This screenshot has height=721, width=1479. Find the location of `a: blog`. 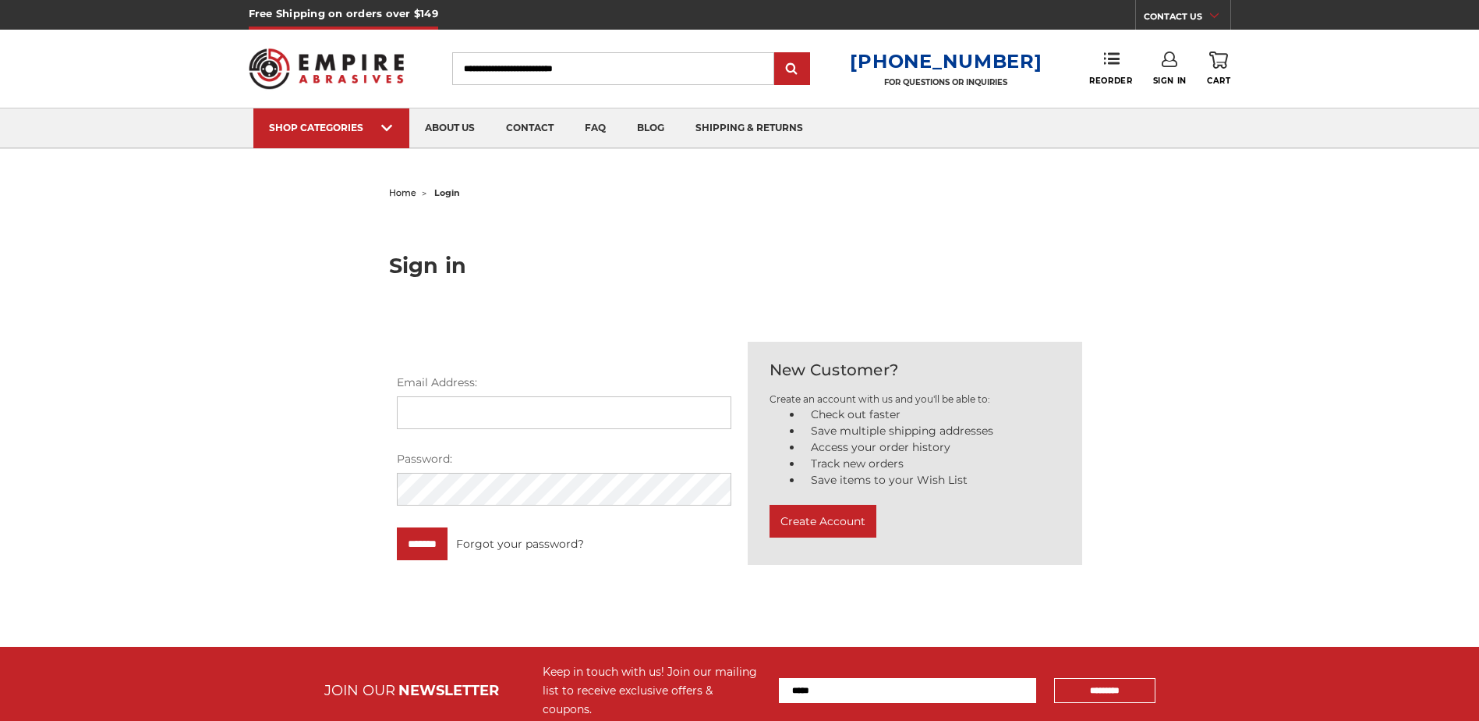

a: blog is located at coordinates (650, 128).